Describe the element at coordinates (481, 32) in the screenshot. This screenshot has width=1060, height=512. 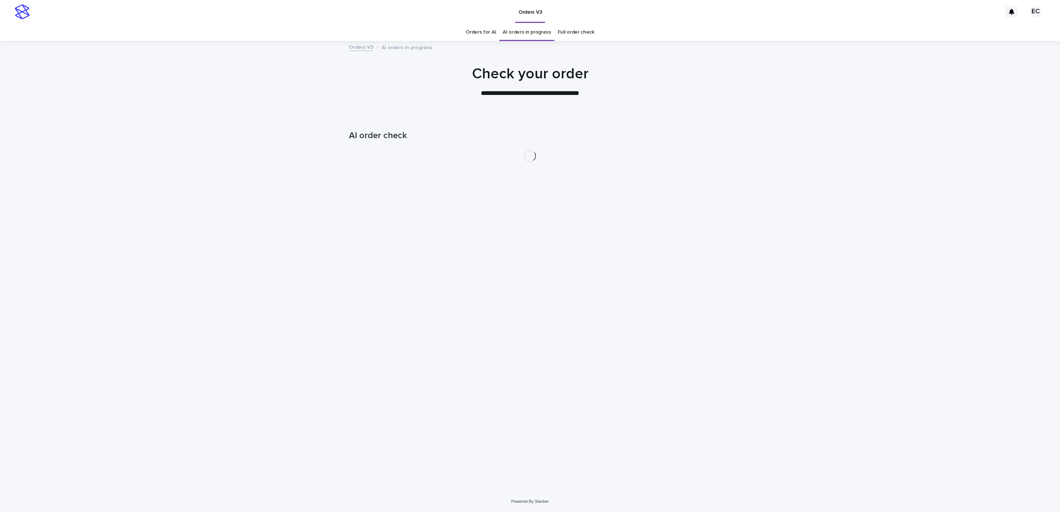
I see `a: Orders for AI` at that location.